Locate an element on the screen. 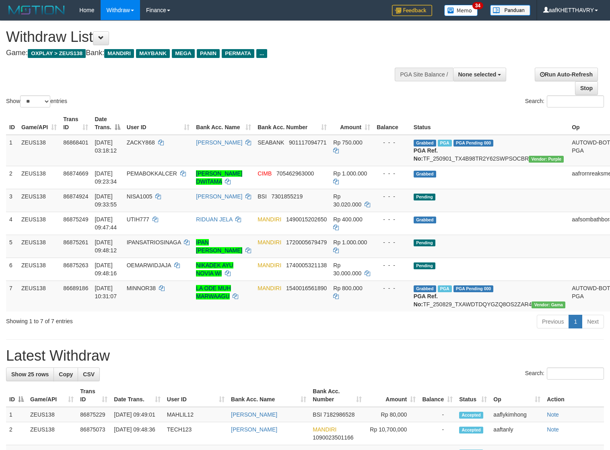 This screenshot has height=450, width=610. span: Copy 1090023501166 to clipboard is located at coordinates (333, 438).